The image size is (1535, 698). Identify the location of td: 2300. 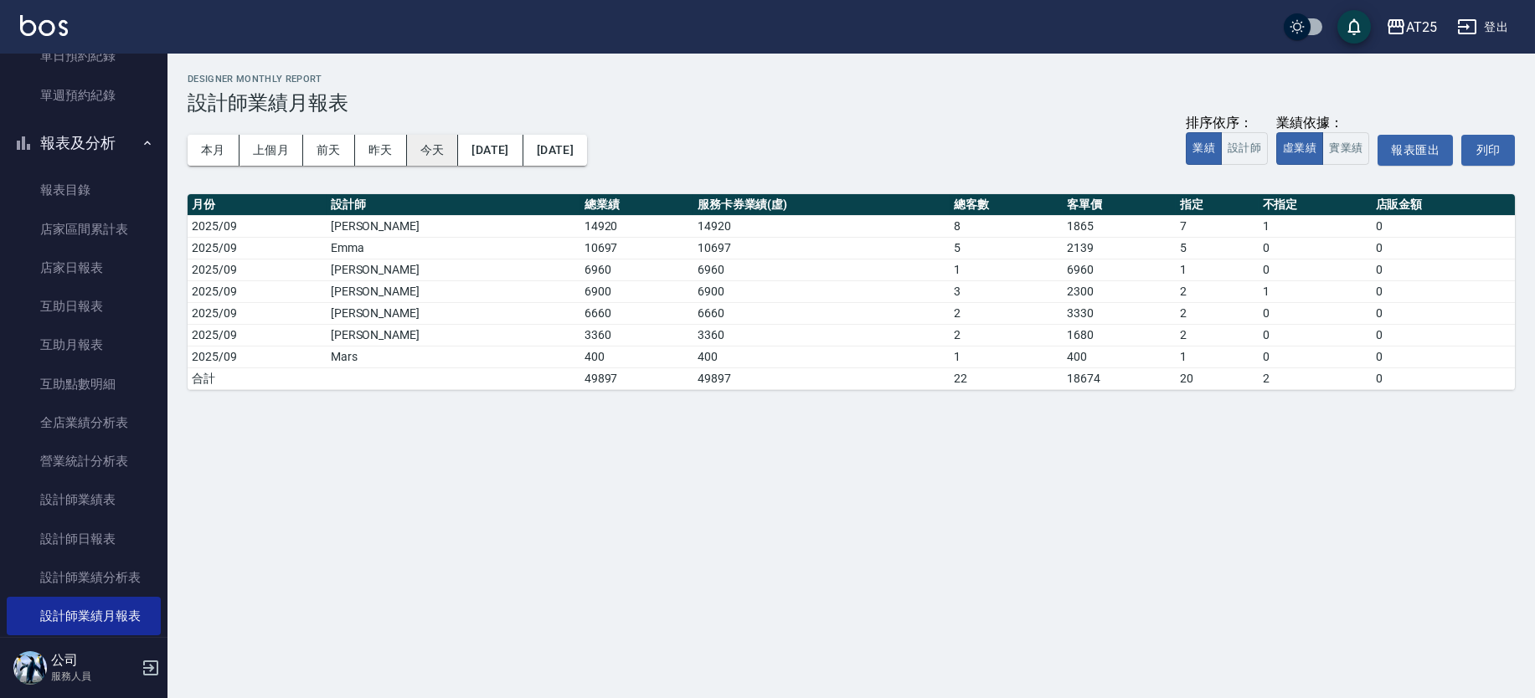
(1119, 291).